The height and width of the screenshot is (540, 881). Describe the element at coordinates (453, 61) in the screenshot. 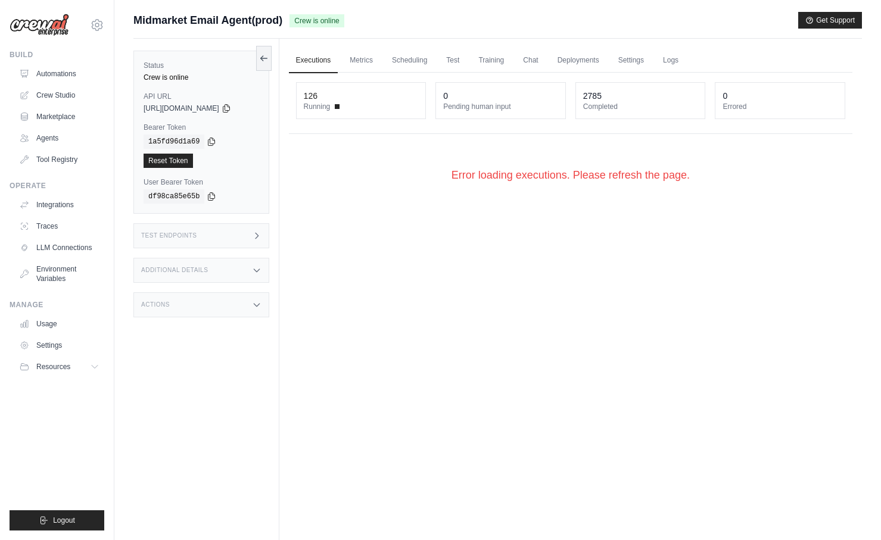

I see `a: Test` at that location.